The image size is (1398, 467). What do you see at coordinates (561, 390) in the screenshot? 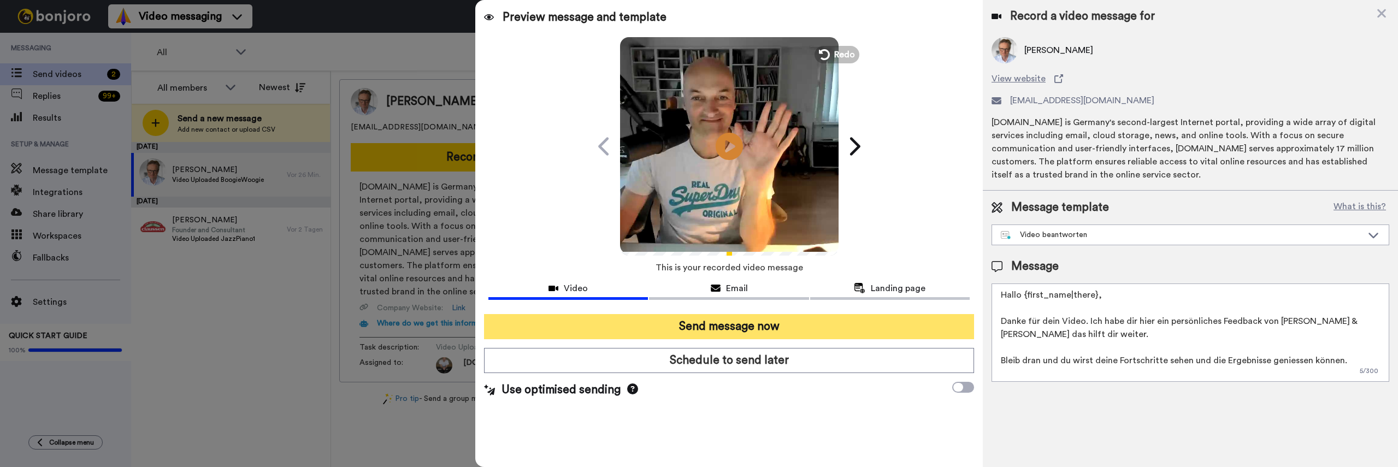
I see `span: Use optimised sending` at bounding box center [561, 390].